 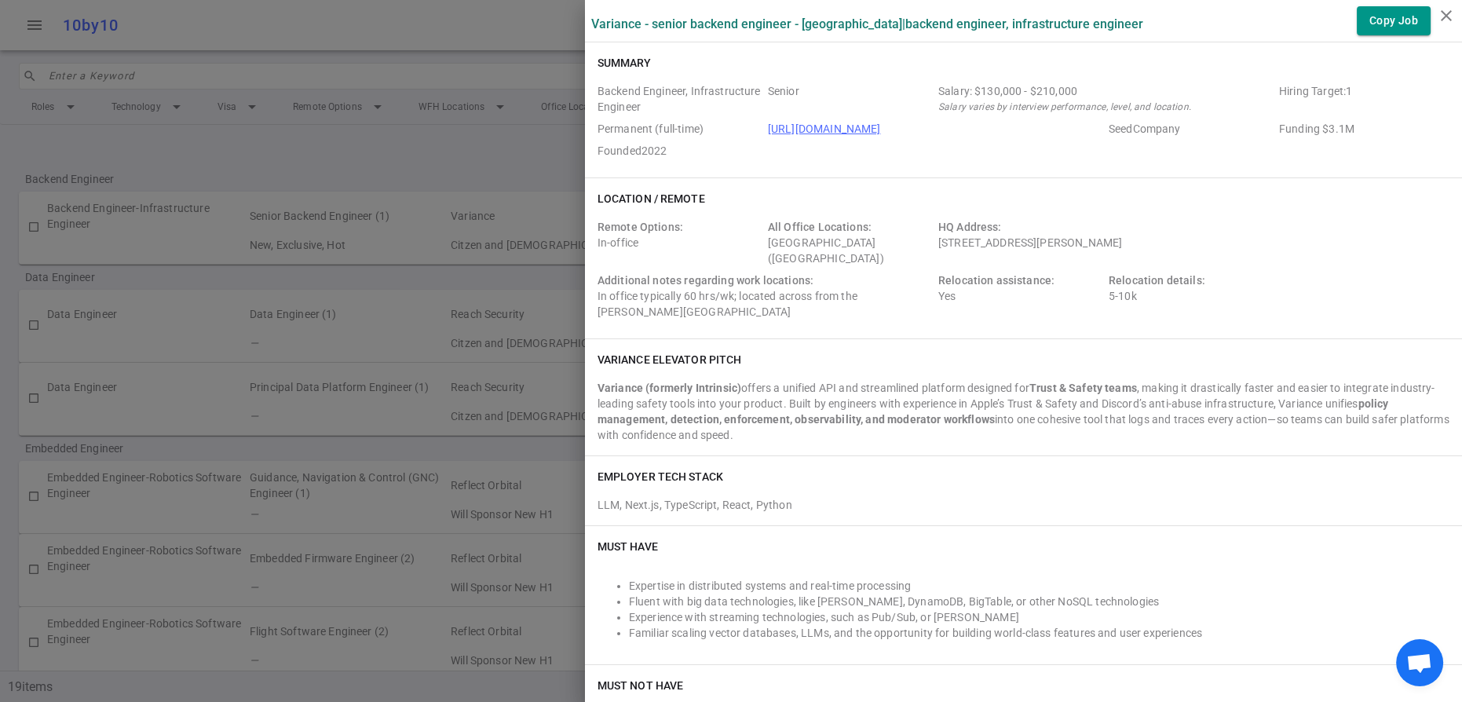 I want to click on span: Hiring Target, so click(x=1361, y=99).